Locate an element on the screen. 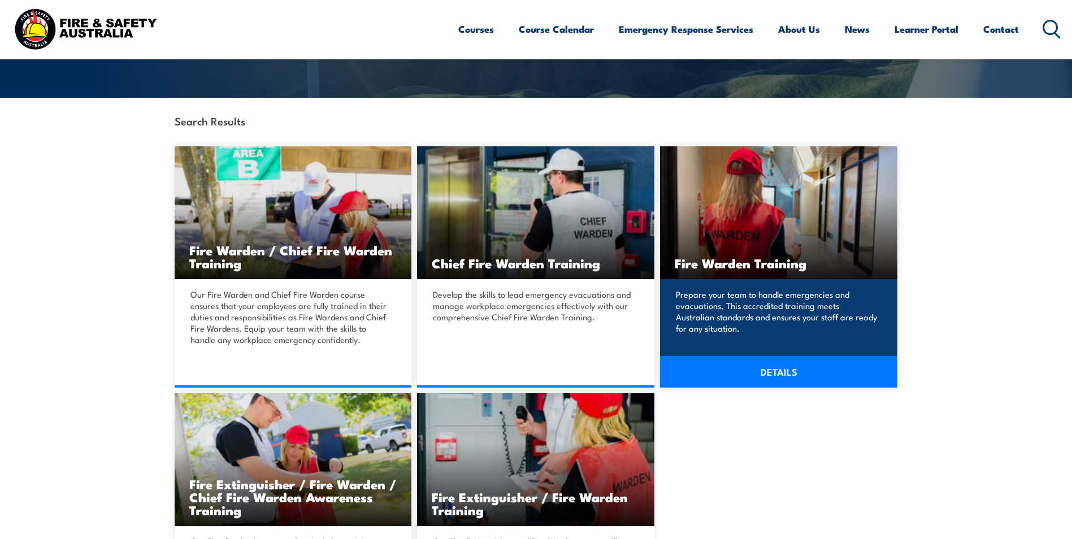 This screenshot has height=539, width=1072. a: DETAILS is located at coordinates (778, 372).